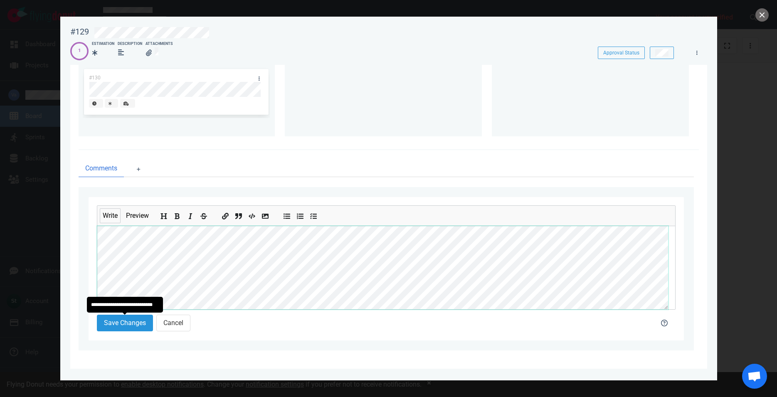  Describe the element at coordinates (252, 214) in the screenshot. I see `button: Insert code` at that location.